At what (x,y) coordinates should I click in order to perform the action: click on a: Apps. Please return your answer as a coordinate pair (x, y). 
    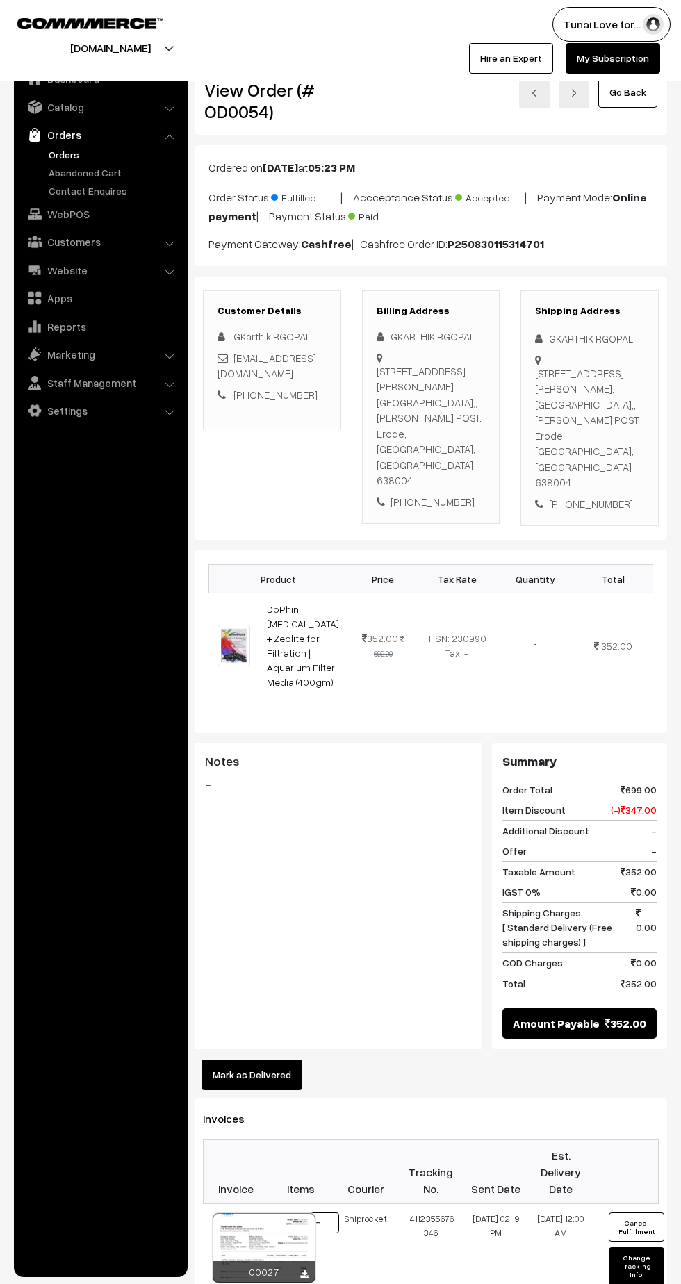
    Looking at the image, I should click on (100, 298).